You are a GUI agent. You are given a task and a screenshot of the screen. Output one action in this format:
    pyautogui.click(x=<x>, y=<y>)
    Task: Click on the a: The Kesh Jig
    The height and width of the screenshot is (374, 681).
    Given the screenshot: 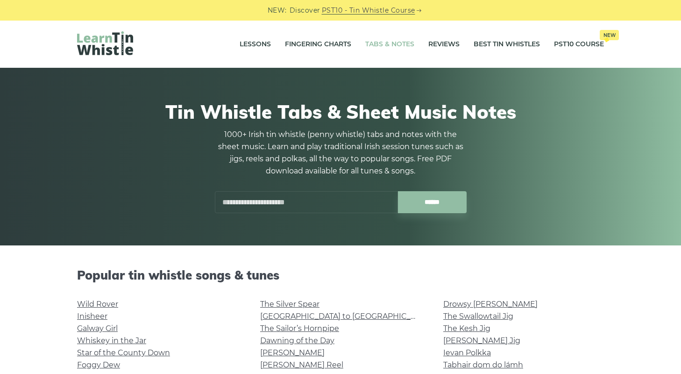 What is the action you would take?
    pyautogui.click(x=467, y=328)
    